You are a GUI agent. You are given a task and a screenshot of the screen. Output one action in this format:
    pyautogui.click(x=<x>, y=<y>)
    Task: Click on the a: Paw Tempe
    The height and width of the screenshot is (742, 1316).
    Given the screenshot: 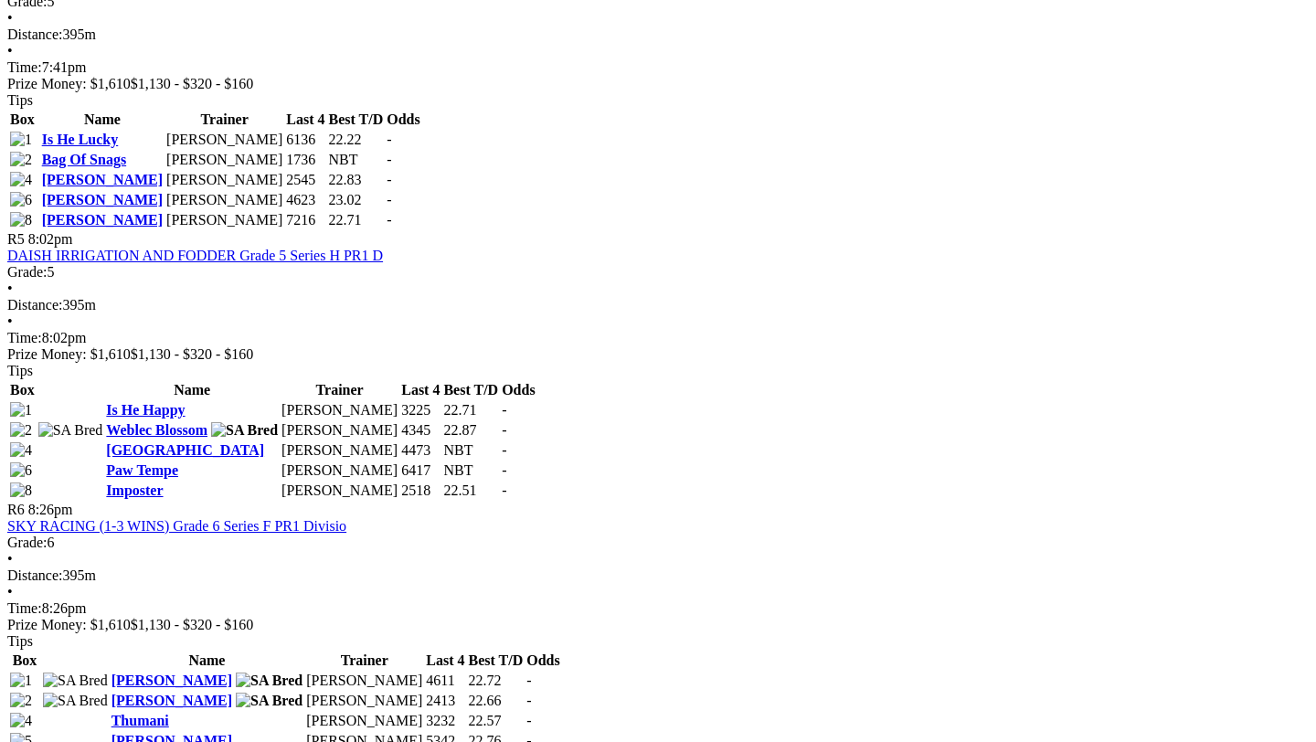 What is the action you would take?
    pyautogui.click(x=142, y=470)
    